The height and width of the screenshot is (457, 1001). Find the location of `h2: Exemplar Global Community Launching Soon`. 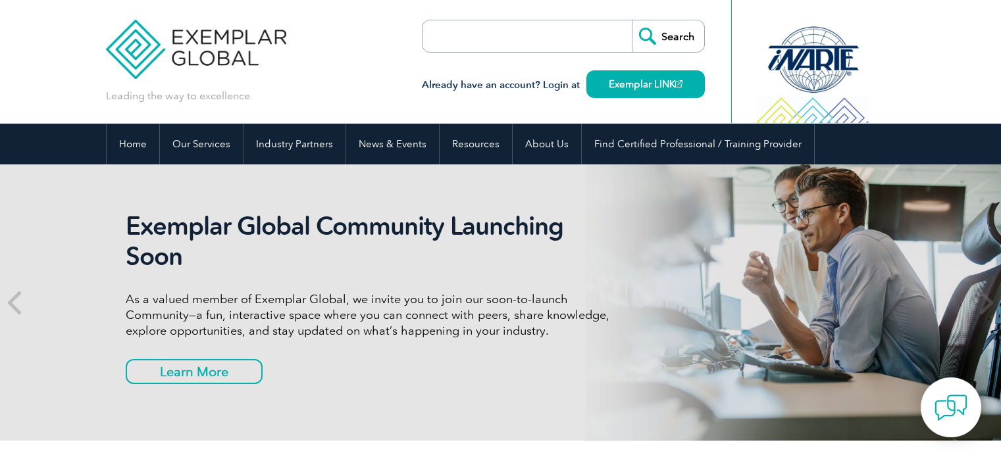

h2: Exemplar Global Community Launching Soon is located at coordinates (372, 241).